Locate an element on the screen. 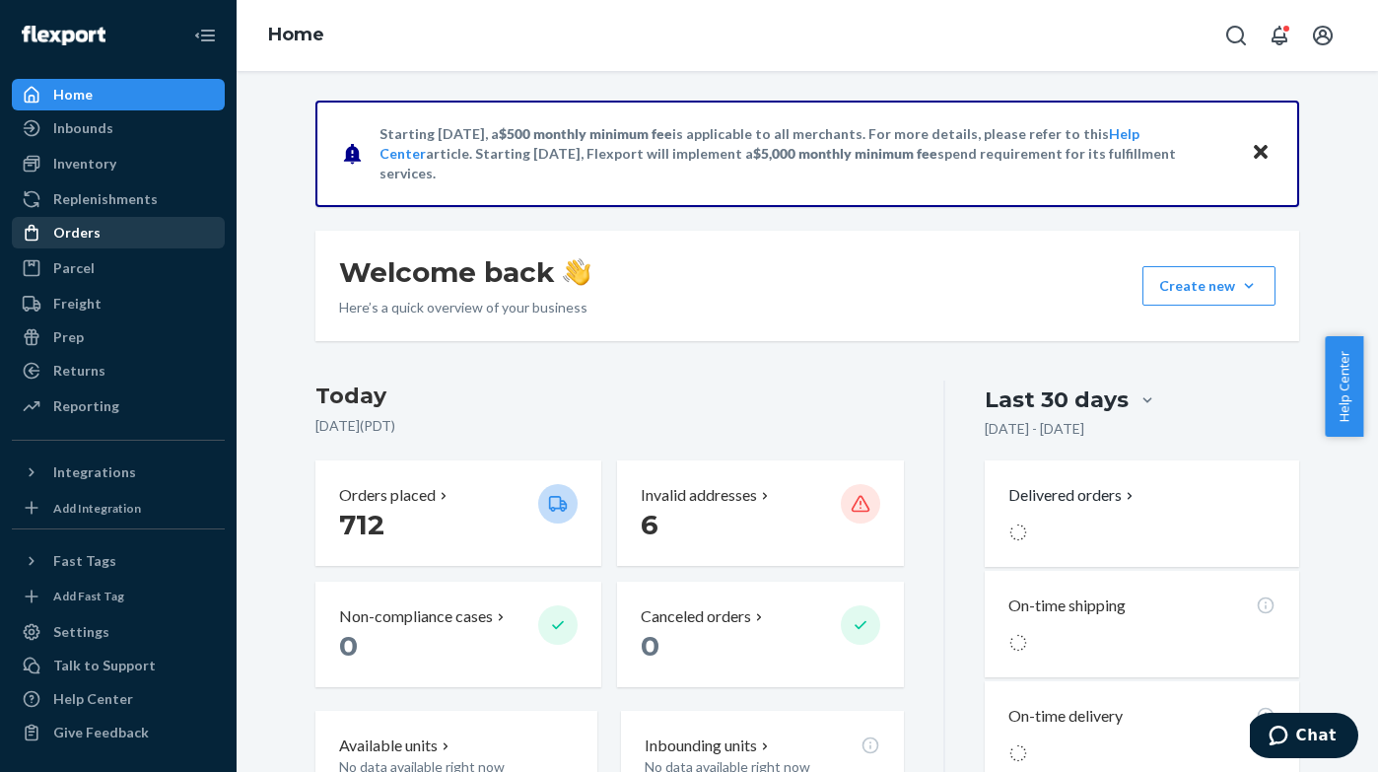 The height and width of the screenshot is (772, 1378). button: Integrations is located at coordinates (118, 472).